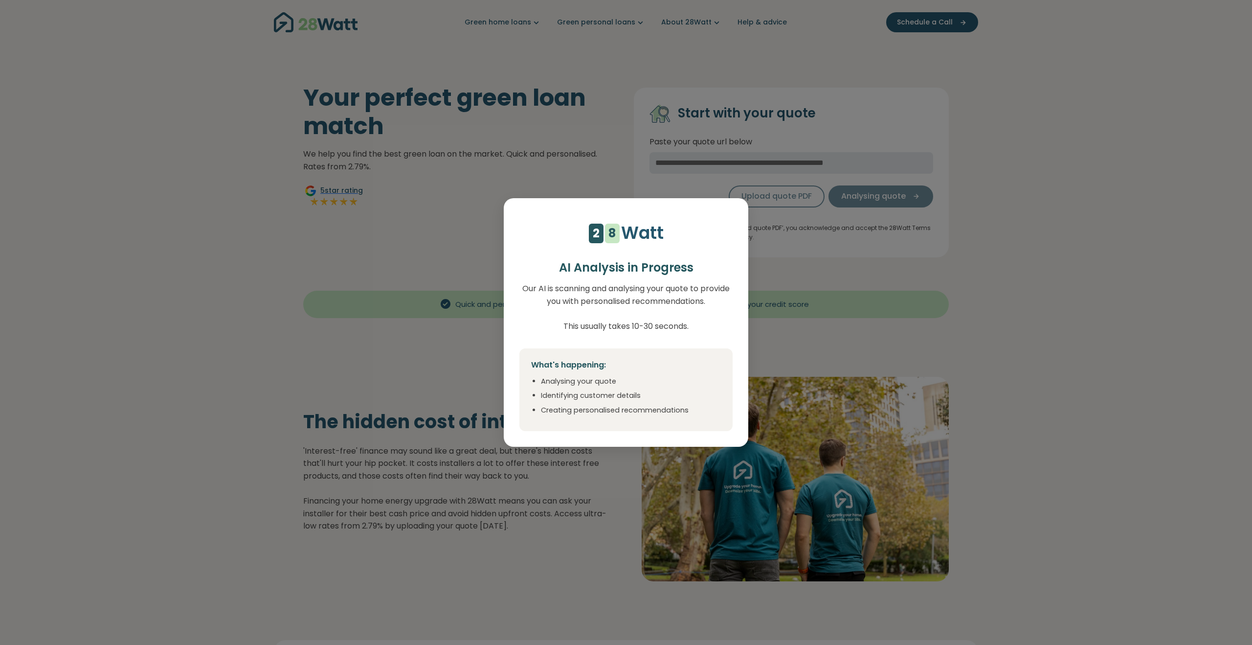 The height and width of the screenshot is (645, 1252). Describe the element at coordinates (631, 382) in the screenshot. I see `li: Analysing your quote` at that location.